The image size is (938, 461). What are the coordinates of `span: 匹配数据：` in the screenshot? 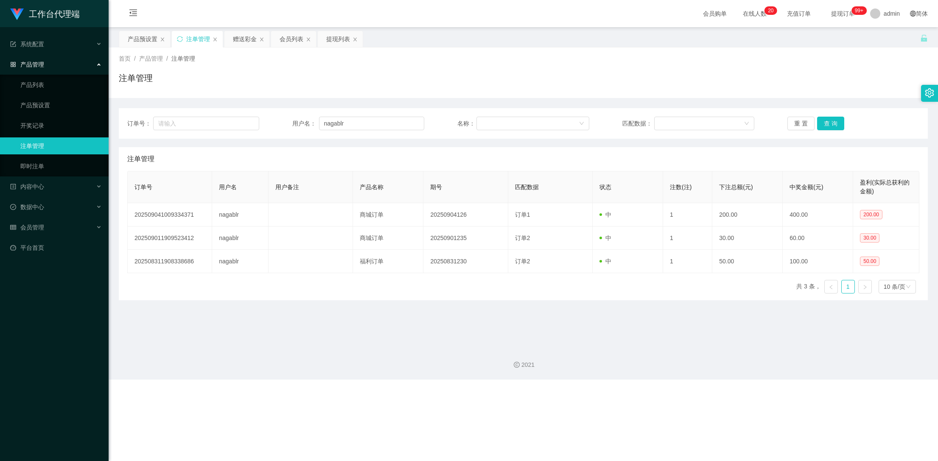 It's located at (639, 124).